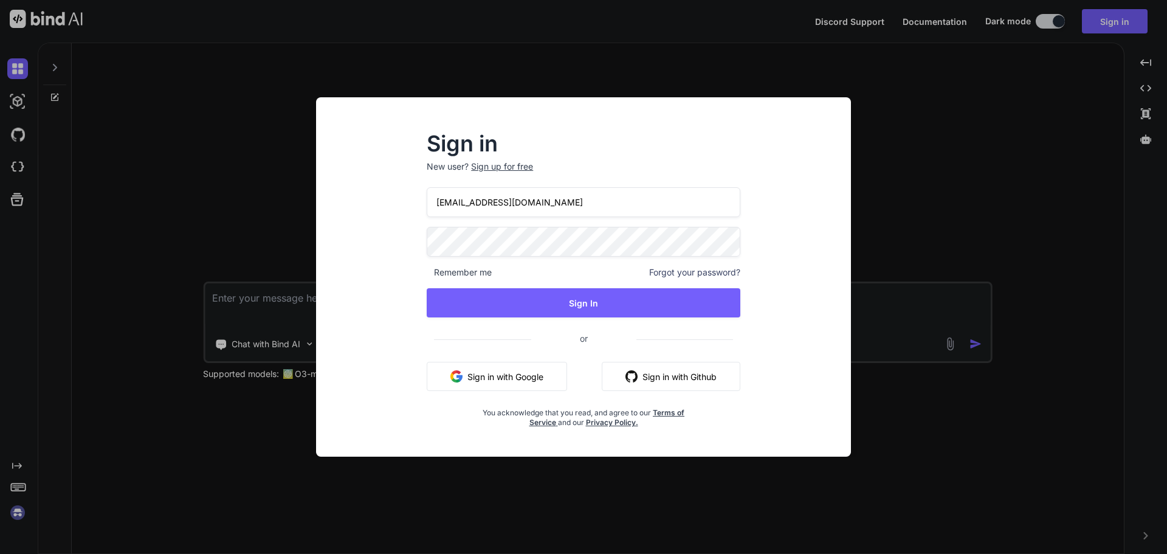  Describe the element at coordinates (583, 202) in the screenshot. I see `input: Login or Email` at that location.